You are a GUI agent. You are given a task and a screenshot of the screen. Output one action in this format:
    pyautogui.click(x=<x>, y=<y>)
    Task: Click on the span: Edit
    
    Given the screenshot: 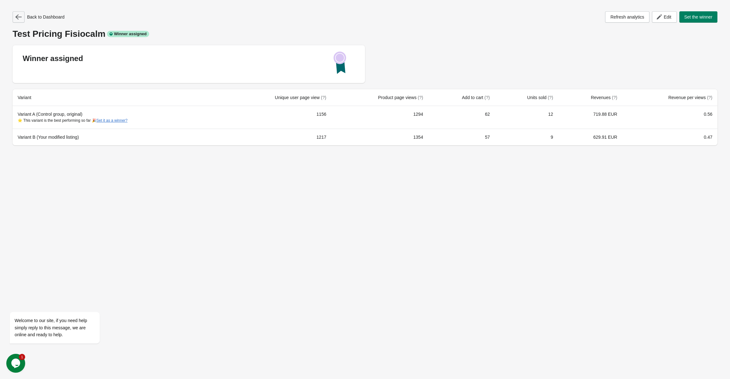 What is the action you would take?
    pyautogui.click(x=667, y=17)
    